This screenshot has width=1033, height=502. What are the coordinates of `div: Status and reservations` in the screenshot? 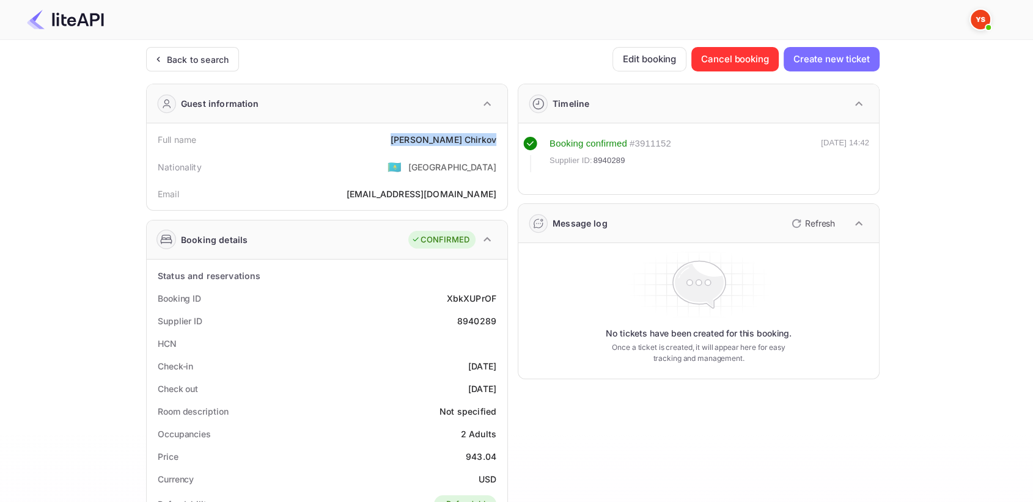 It's located at (209, 276).